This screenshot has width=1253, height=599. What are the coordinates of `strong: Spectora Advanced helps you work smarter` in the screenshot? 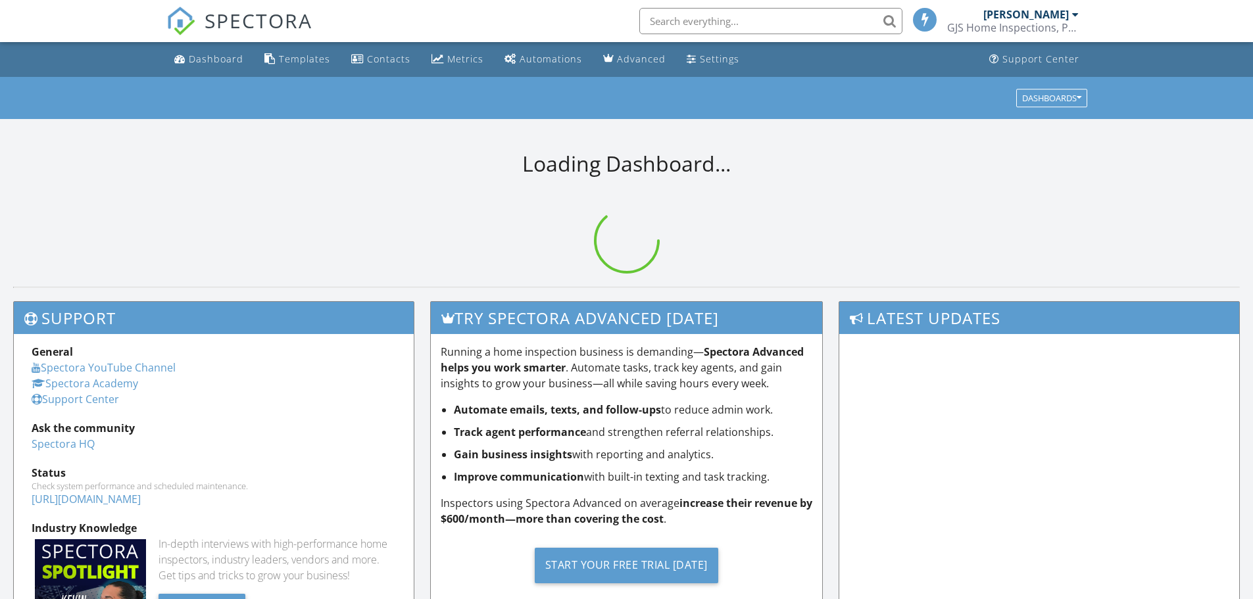 It's located at (622, 360).